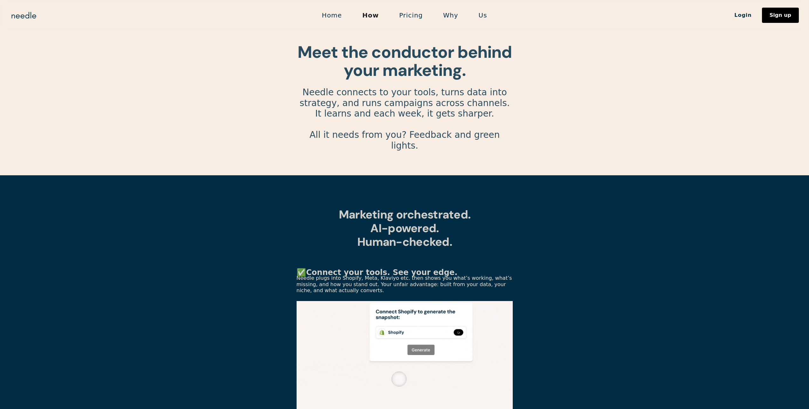 This screenshot has width=809, height=409. What do you see at coordinates (450, 15) in the screenshot?
I see `a: Why` at bounding box center [450, 15].